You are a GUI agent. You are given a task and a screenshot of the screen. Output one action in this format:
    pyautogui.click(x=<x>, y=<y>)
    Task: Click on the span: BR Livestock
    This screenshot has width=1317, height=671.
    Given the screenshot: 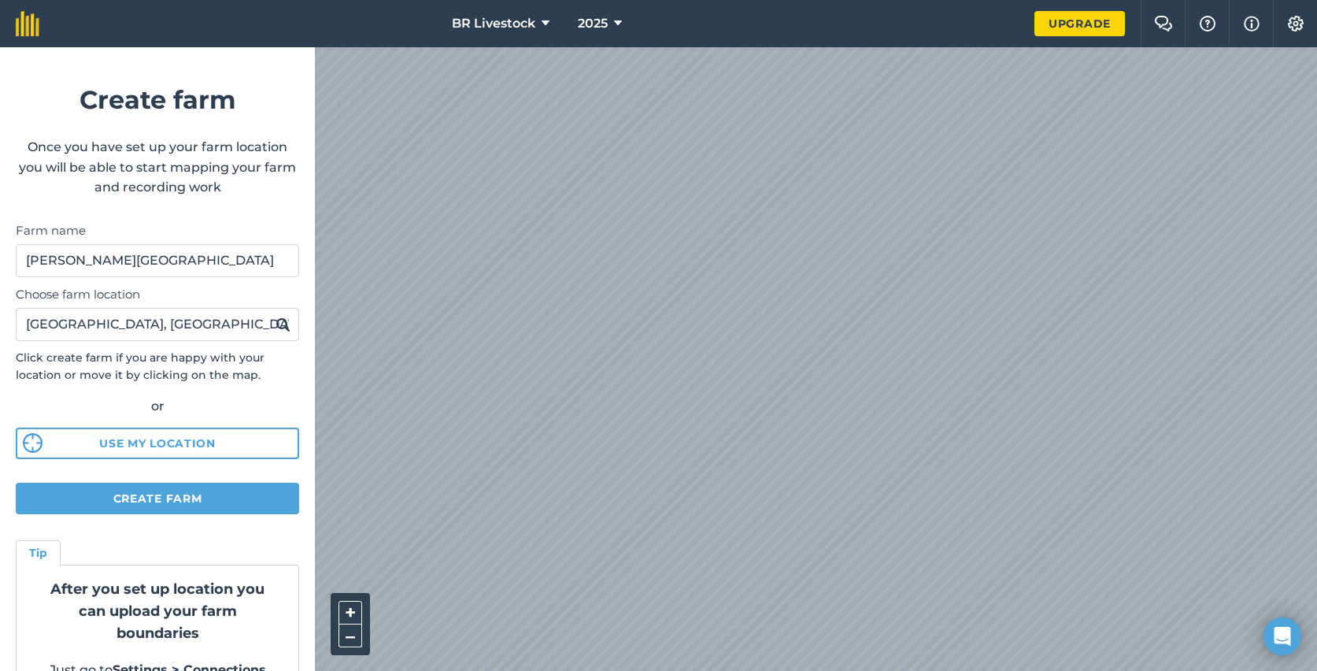 What is the action you would take?
    pyautogui.click(x=494, y=24)
    